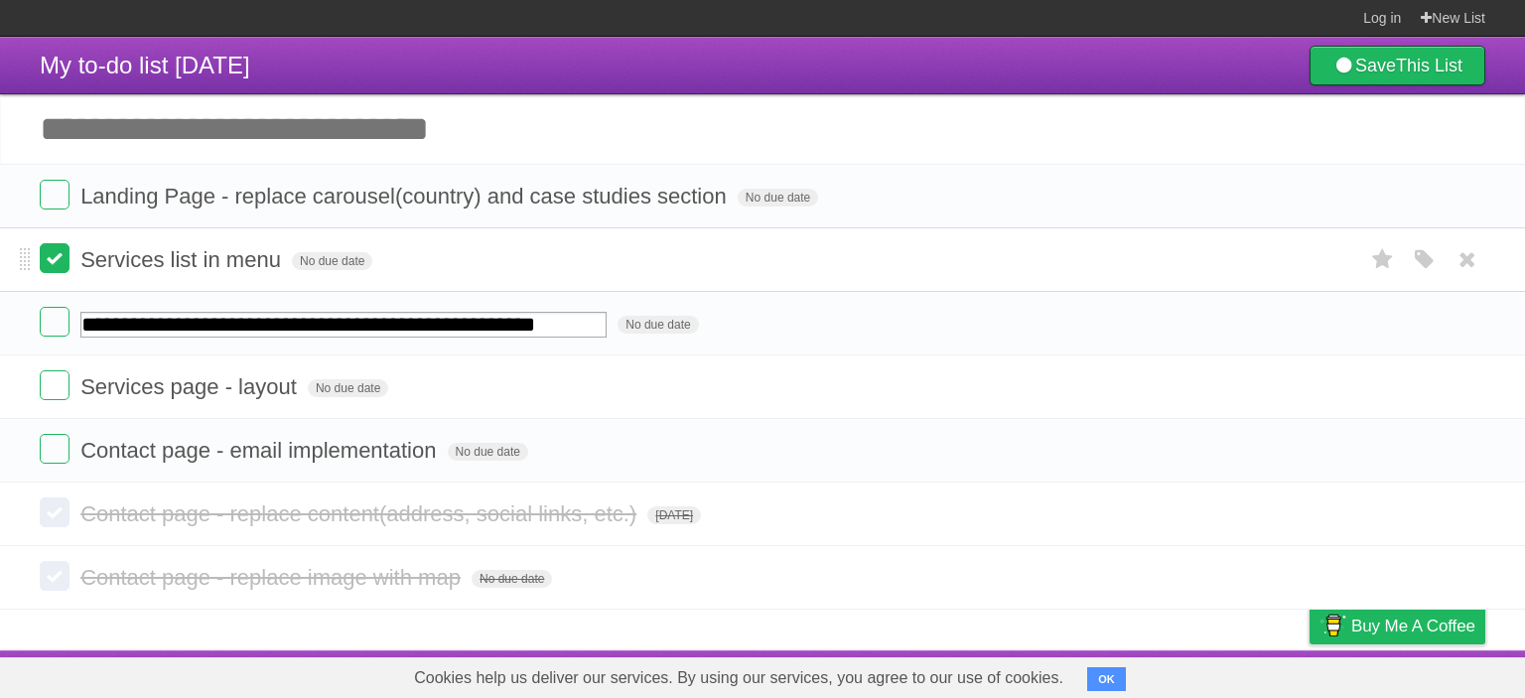 Image resolution: width=1525 pixels, height=698 pixels. Describe the element at coordinates (1066, 674) in the screenshot. I see `a: About` at that location.